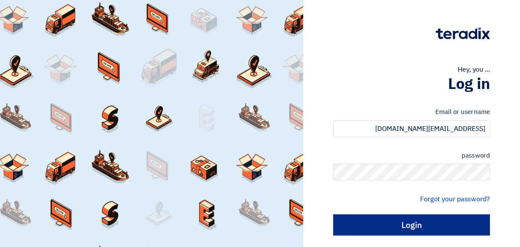  I want to click on input: Login, so click(411, 225).